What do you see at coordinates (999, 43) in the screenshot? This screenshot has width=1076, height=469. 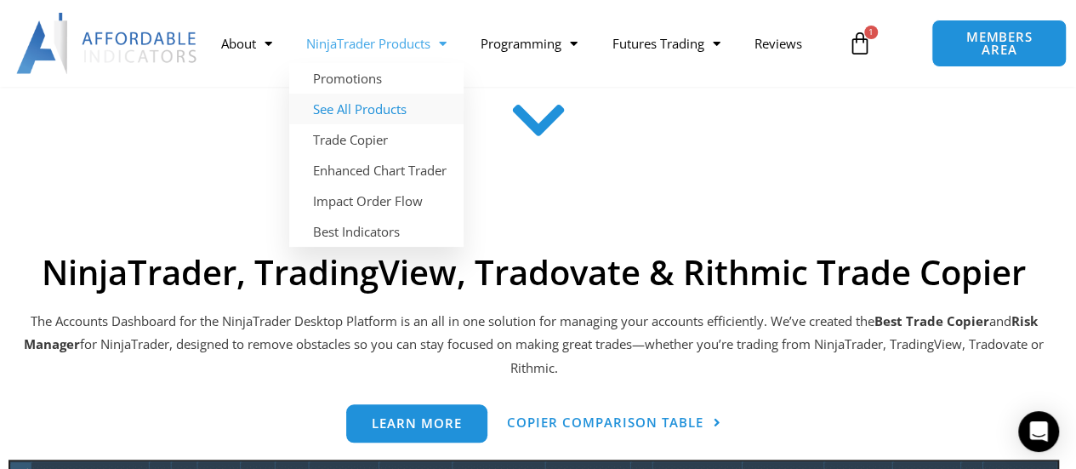 I see `span: MEMBERS AREA` at bounding box center [999, 43].